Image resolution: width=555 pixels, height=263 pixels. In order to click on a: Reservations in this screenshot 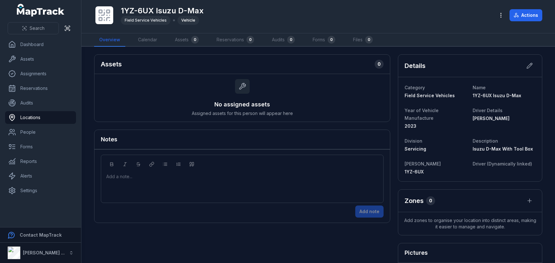, I will do `click(40, 88)`.